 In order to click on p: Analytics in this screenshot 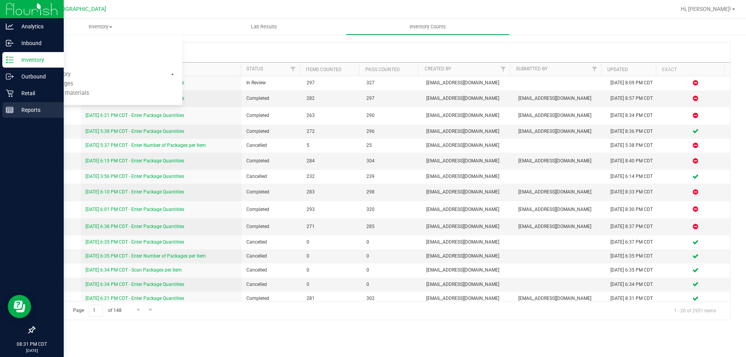, I will do `click(37, 26)`.